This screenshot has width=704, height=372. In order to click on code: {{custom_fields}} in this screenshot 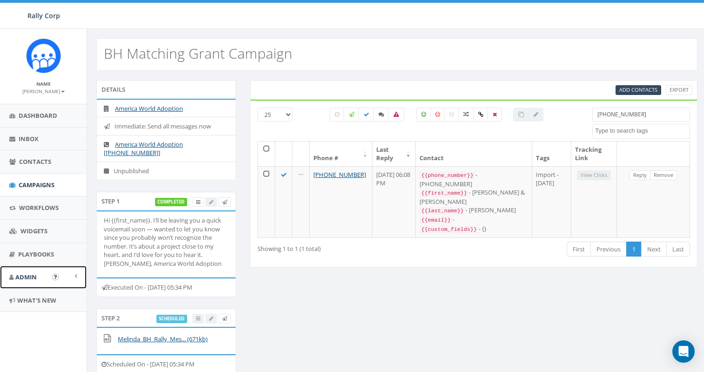, I will do `click(449, 230)`.